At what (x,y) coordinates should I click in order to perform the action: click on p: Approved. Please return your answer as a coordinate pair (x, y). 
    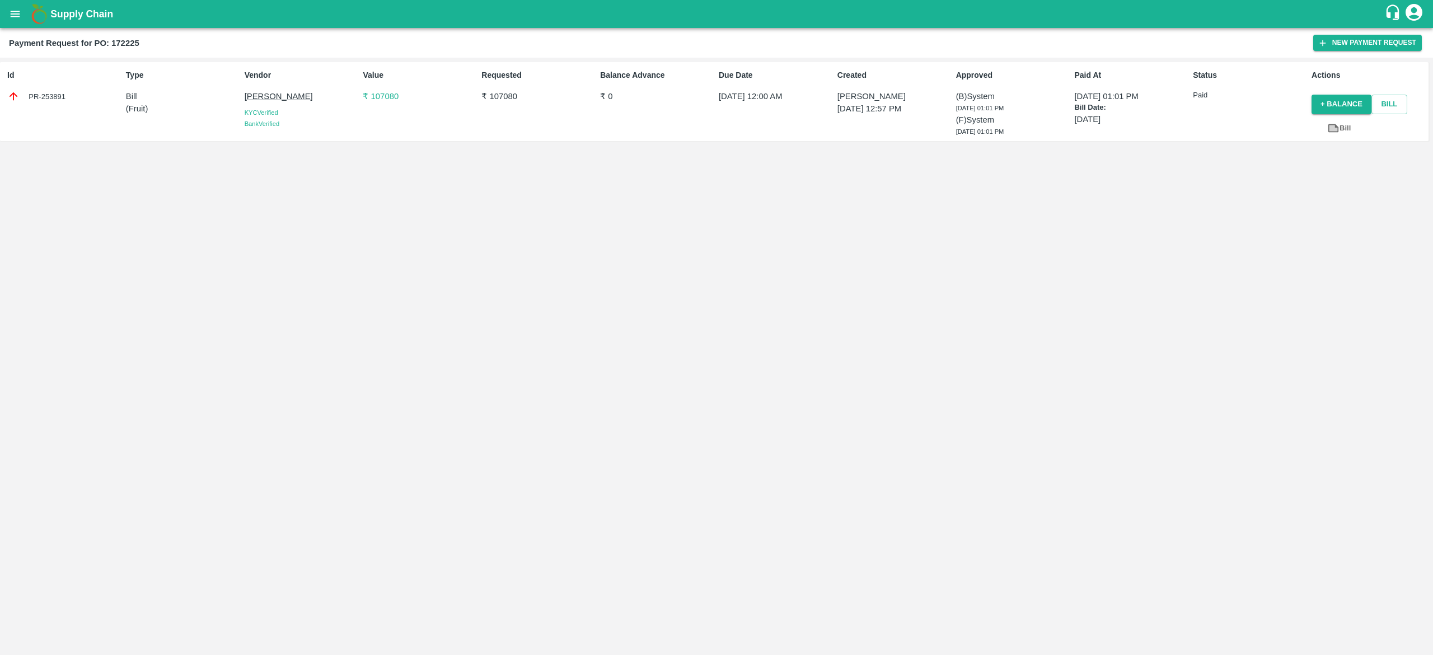
    Looking at the image, I should click on (1013, 75).